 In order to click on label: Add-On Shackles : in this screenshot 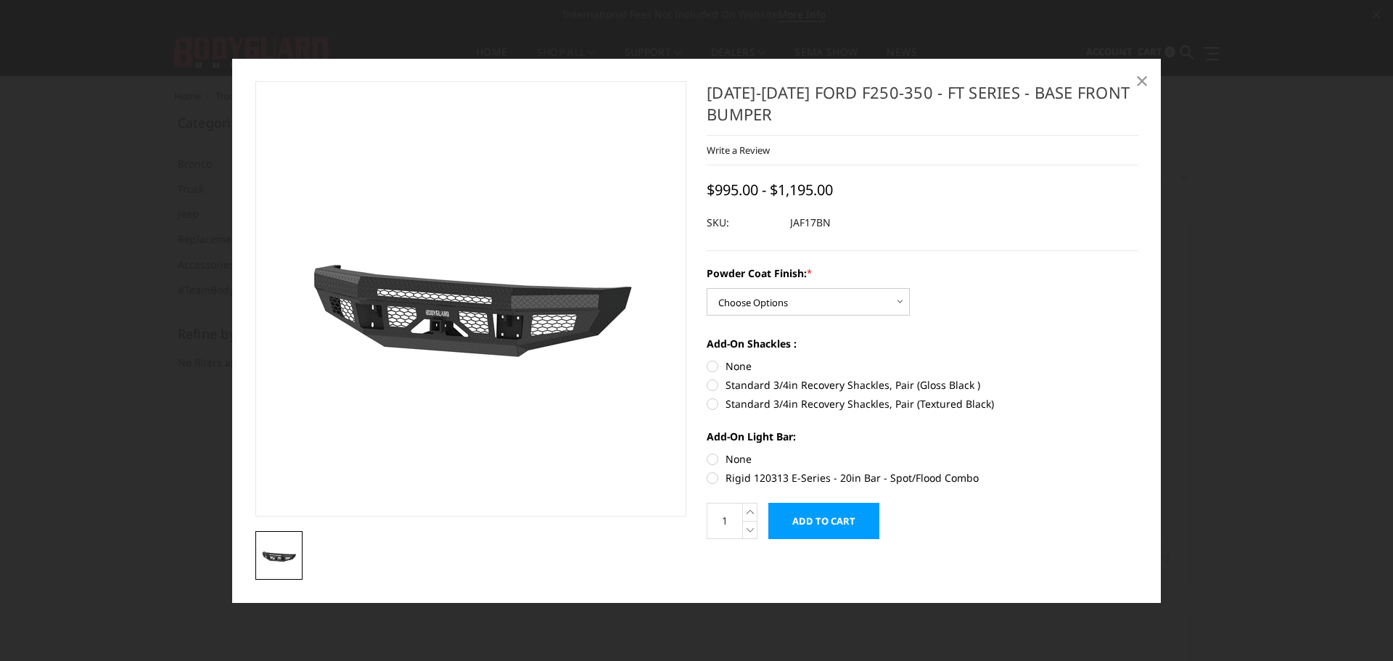, I will do `click(922, 343)`.